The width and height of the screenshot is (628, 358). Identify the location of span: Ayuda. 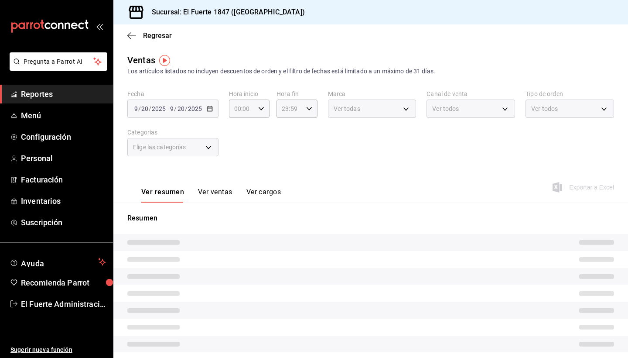
(58, 262).